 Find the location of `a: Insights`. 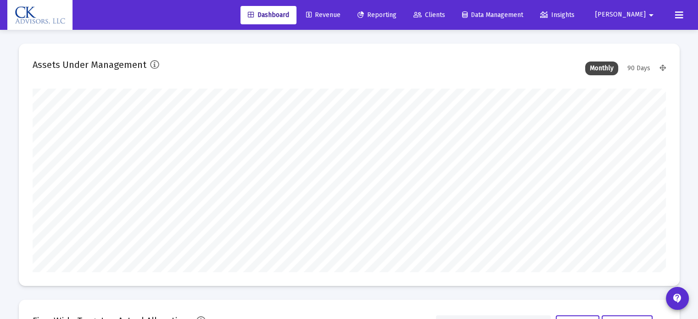

a: Insights is located at coordinates (557, 15).